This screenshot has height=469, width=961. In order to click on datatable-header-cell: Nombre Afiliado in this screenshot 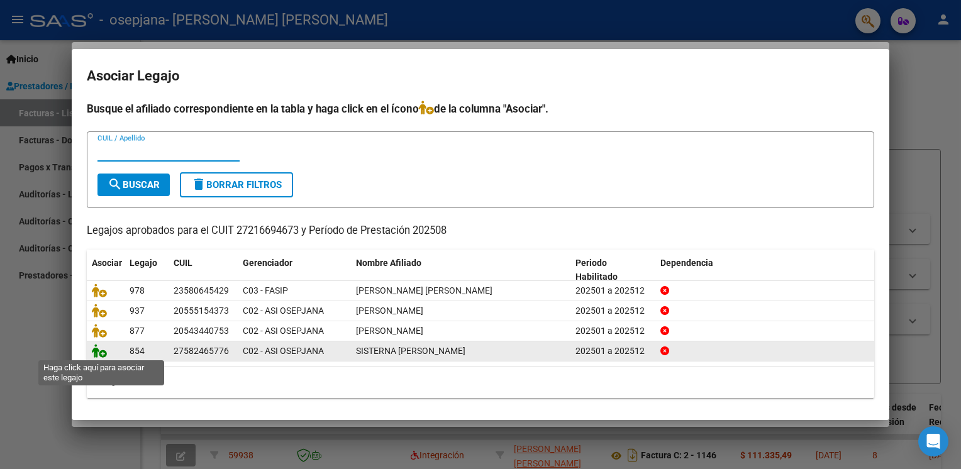, I will do `click(460, 270)`.